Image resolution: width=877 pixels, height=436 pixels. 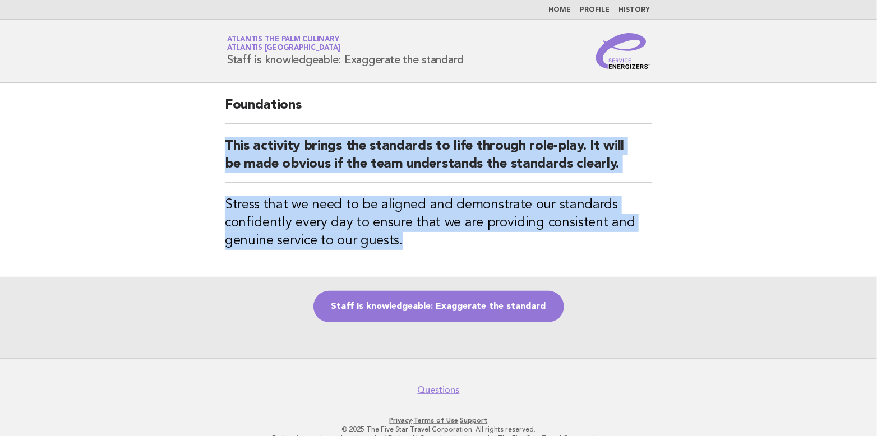 I want to click on h2: This activity brings the standards to life through role-play. It will be made obvious if the team..., so click(x=439, y=160).